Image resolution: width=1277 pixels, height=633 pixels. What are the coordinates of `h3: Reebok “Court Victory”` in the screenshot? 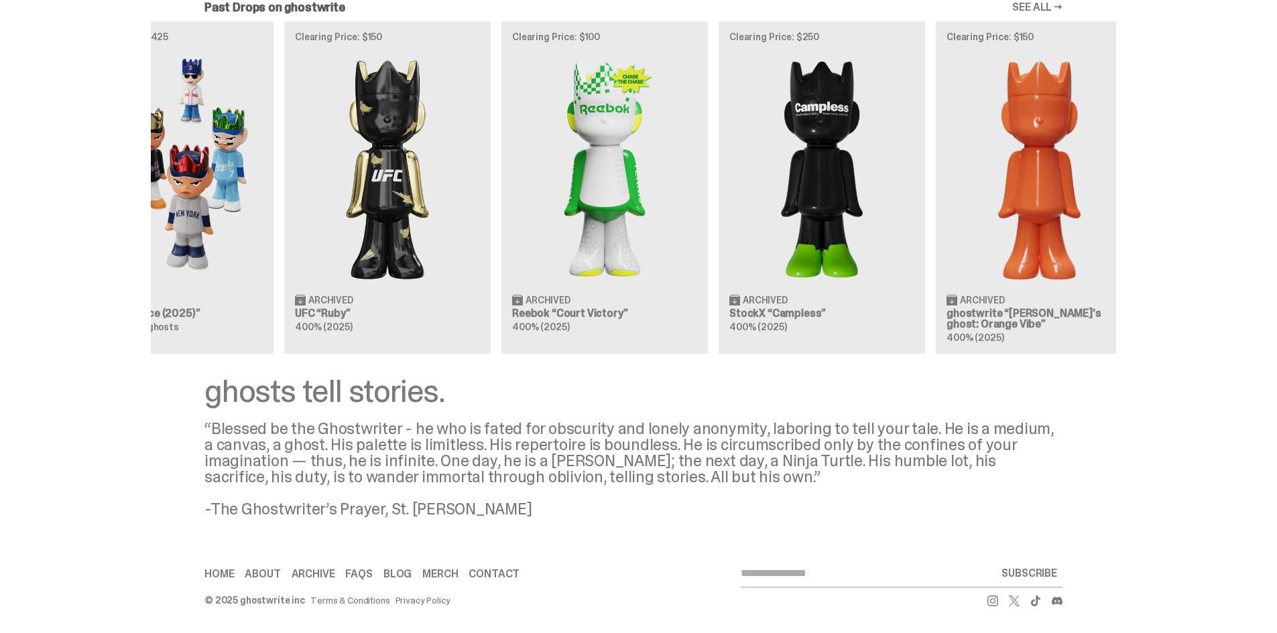 It's located at (605, 314).